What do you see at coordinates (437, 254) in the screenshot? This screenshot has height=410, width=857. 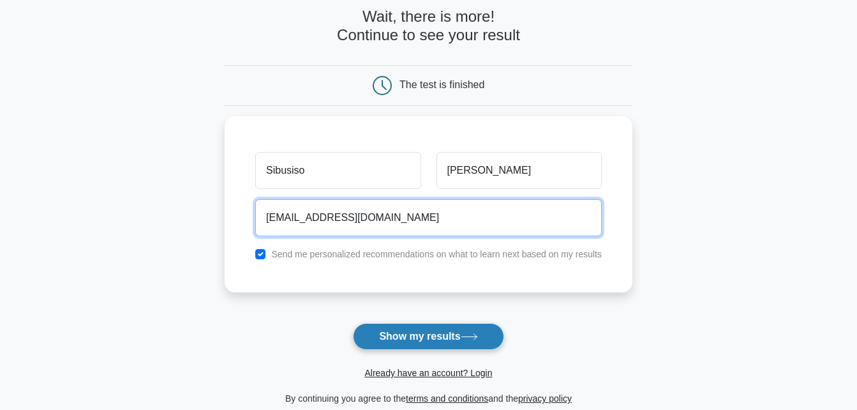 I see `label: Send me personalized recommendations on what to learn next based on my results` at bounding box center [437, 254].